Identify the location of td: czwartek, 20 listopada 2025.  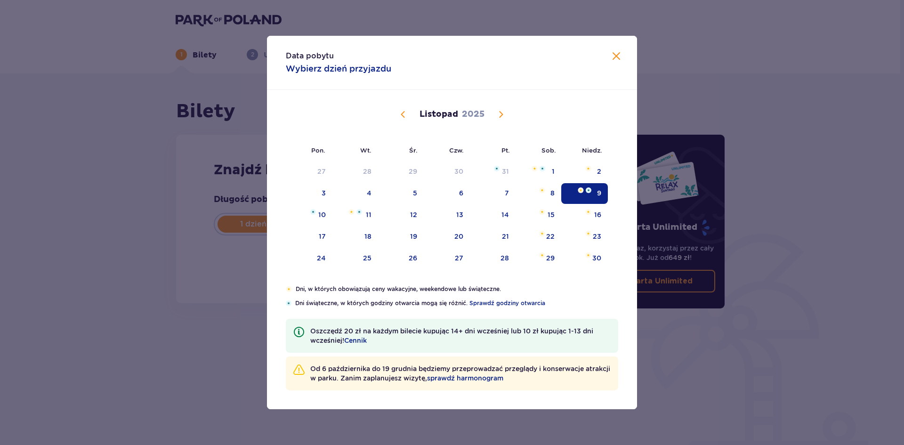
(447, 237).